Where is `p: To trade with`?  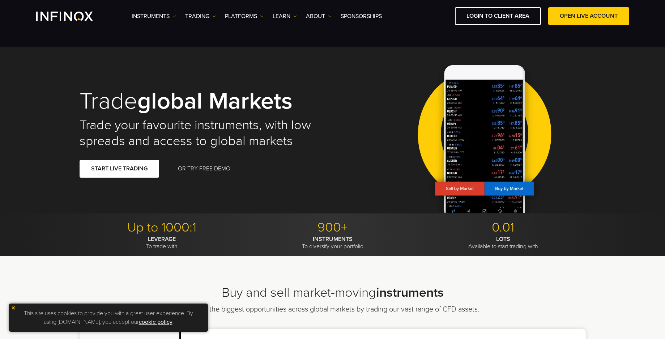 p: To trade with is located at coordinates (162, 243).